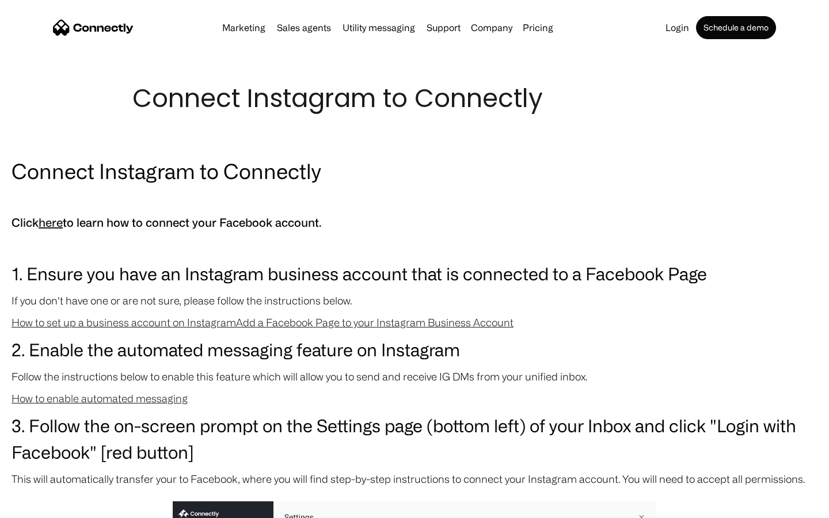  I want to click on a: home, so click(93, 28).